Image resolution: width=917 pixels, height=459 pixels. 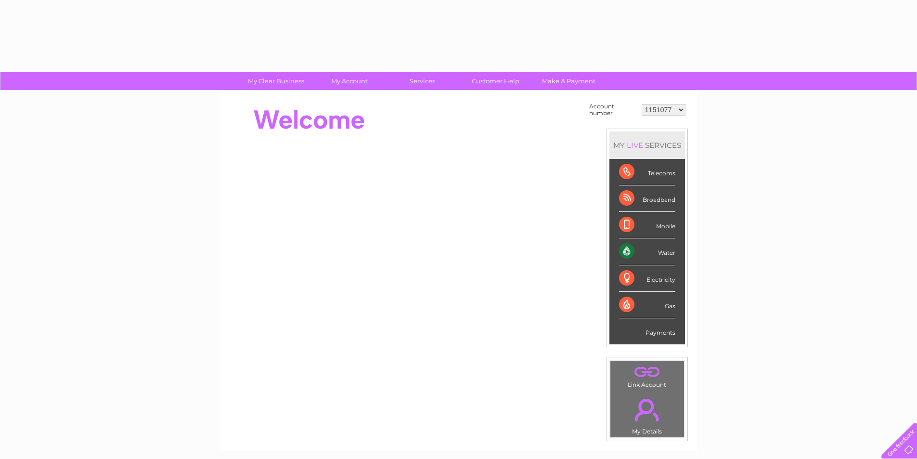 What do you see at coordinates (647, 251) in the screenshot?
I see `div: Water` at bounding box center [647, 251].